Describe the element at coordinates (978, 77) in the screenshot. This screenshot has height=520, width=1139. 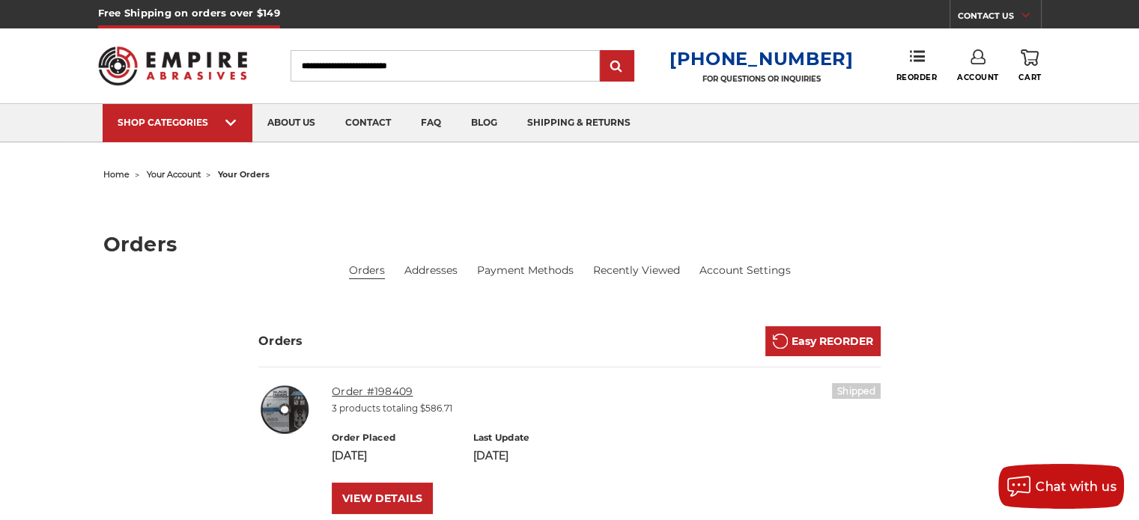
I see `span: Account` at that location.